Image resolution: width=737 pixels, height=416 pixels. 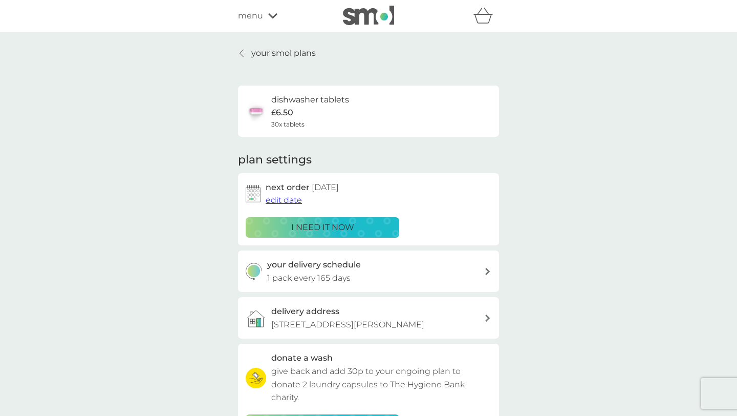 What do you see at coordinates (302, 358) in the screenshot?
I see `h3: donate a wash` at bounding box center [302, 358].